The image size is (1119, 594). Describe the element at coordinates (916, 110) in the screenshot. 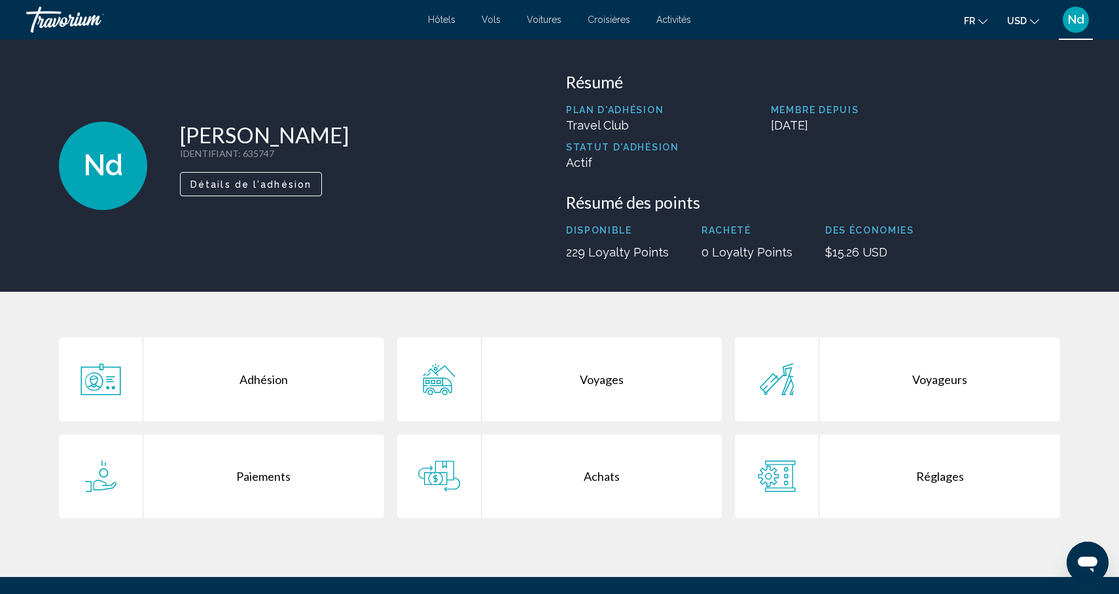

I see `p: Membre depuis` at that location.